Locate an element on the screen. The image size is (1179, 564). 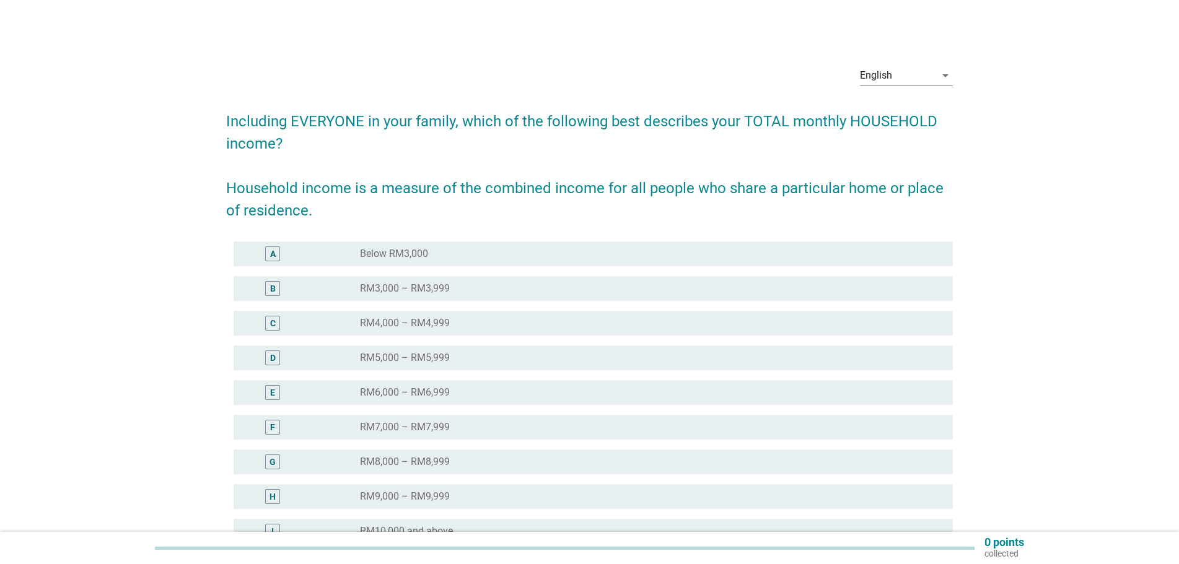
div: C is located at coordinates (273, 323).